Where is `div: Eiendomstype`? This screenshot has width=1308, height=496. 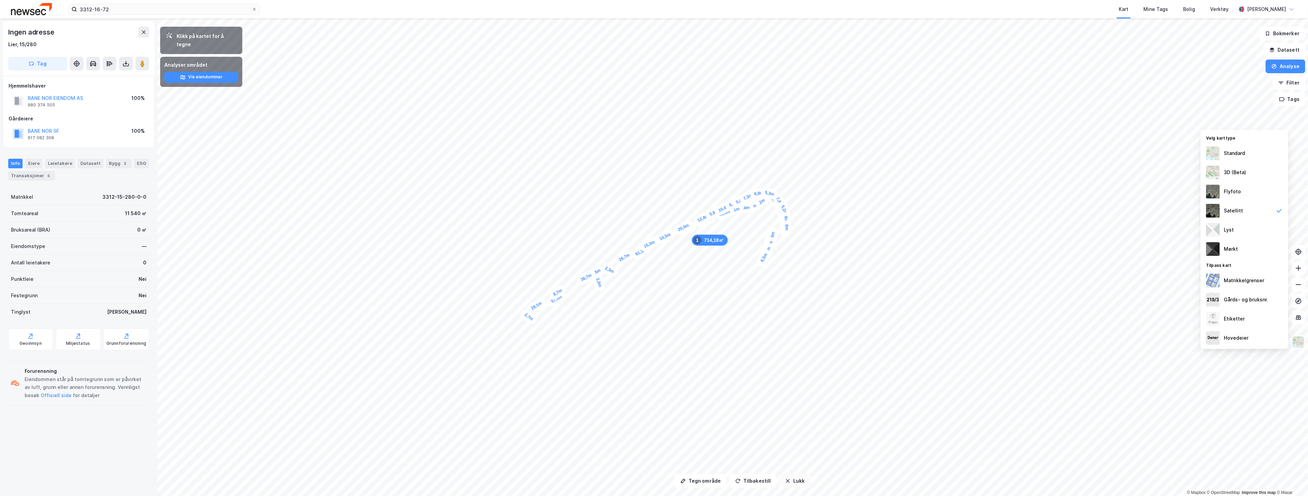 div: Eiendomstype is located at coordinates (28, 246).